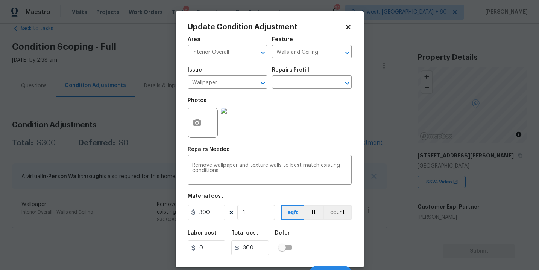 The height and width of the screenshot is (270, 539). I want to click on h5: Area, so click(194, 39).